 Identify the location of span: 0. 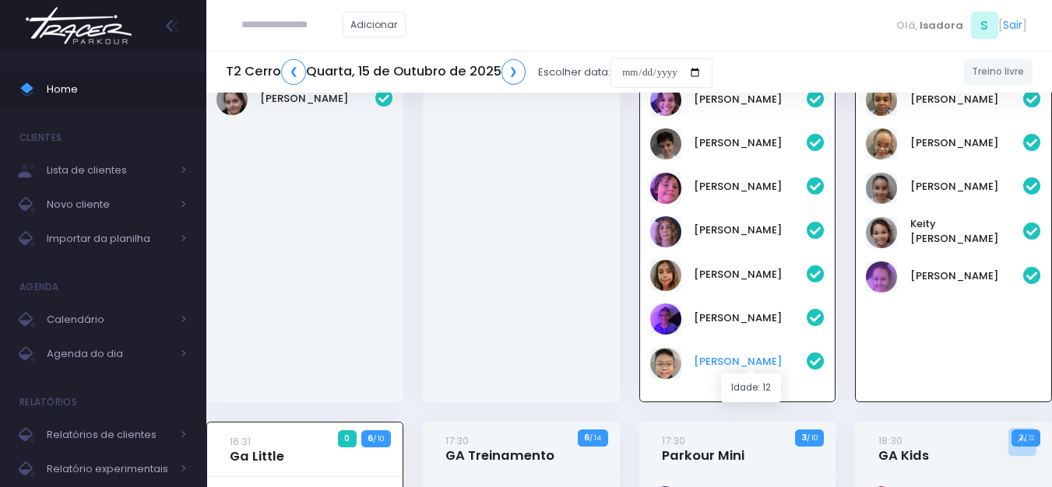
(347, 439).